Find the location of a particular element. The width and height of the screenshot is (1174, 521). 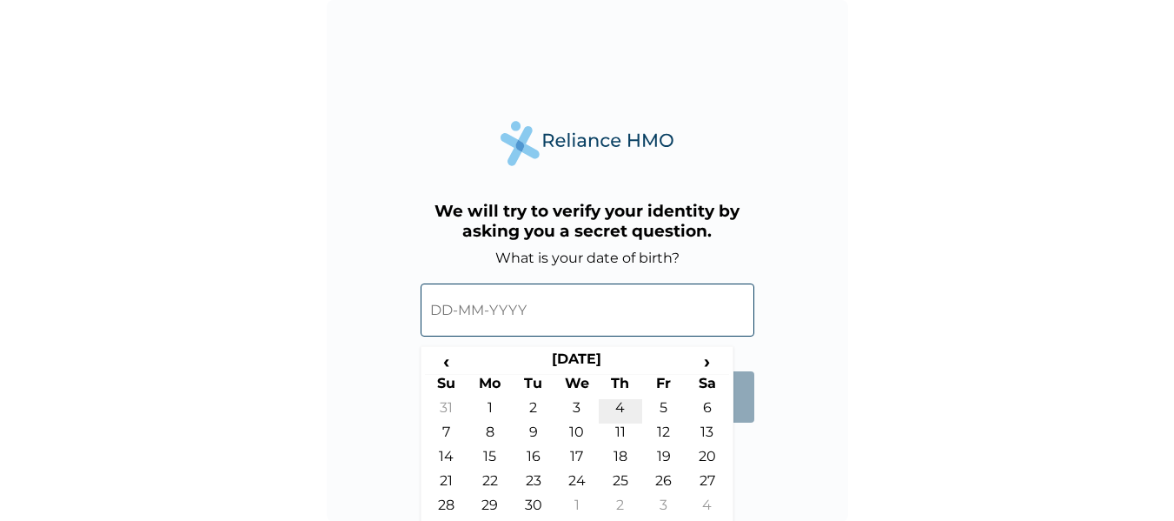

td: 22 is located at coordinates (490, 484).